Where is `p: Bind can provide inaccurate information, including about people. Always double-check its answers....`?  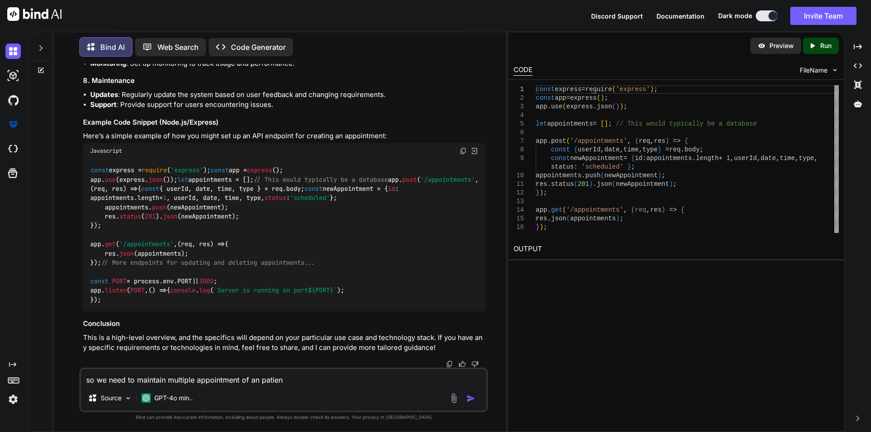
p: Bind can provide inaccurate information, including about people. Always double-check its answers.... is located at coordinates (284, 417).